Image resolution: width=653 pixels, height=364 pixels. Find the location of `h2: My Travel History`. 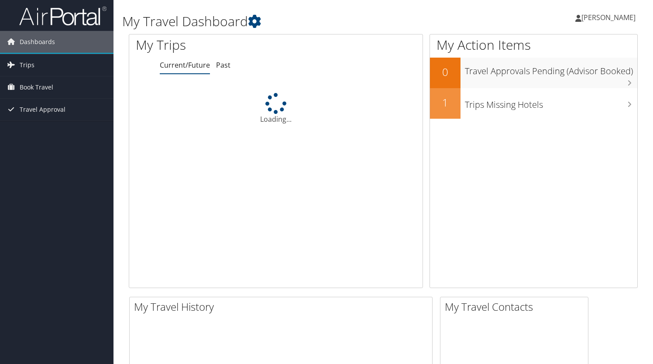

h2: My Travel History is located at coordinates (283, 307).